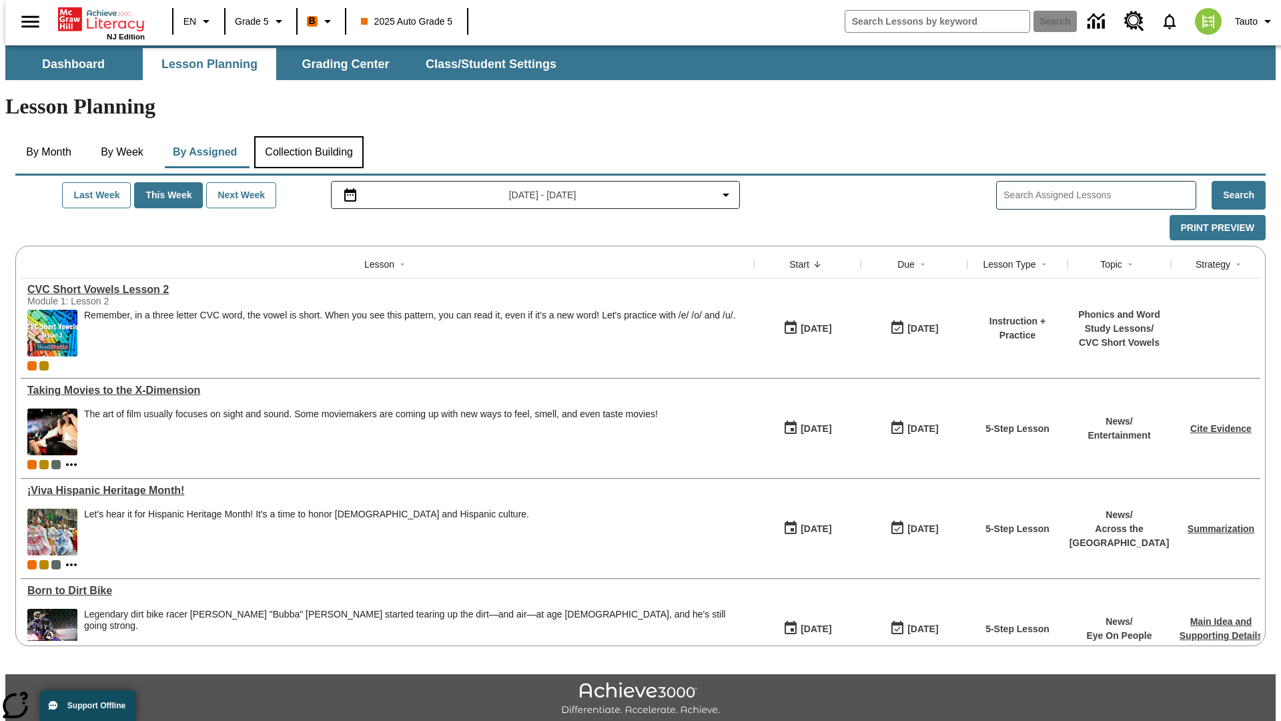  I want to click on span: Dashboard, so click(73, 64).